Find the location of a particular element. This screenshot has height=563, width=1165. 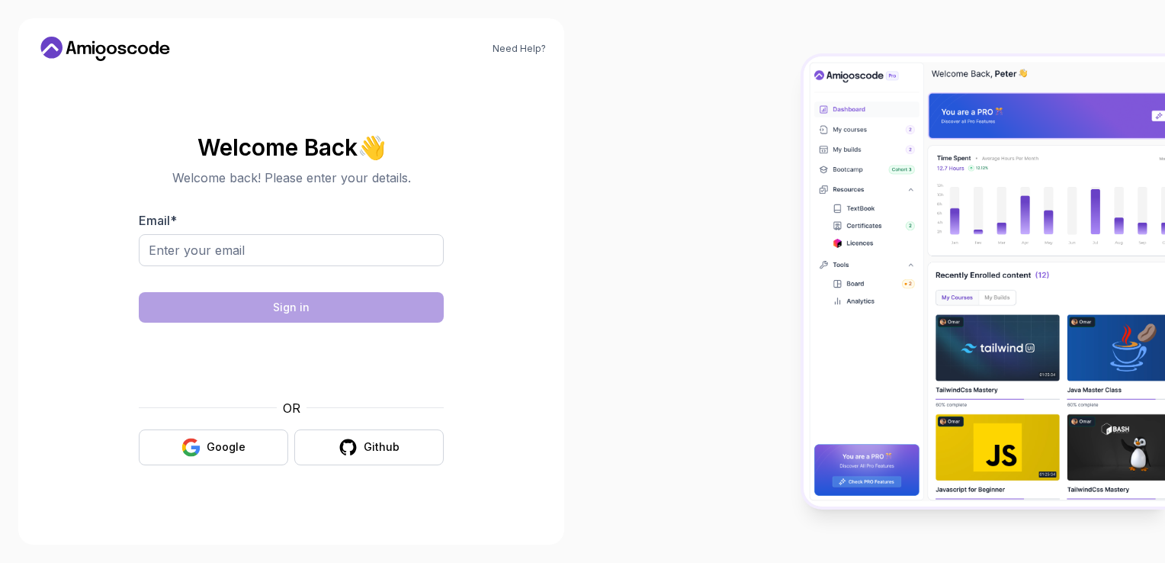

h2: Welcome Back is located at coordinates (291, 147).